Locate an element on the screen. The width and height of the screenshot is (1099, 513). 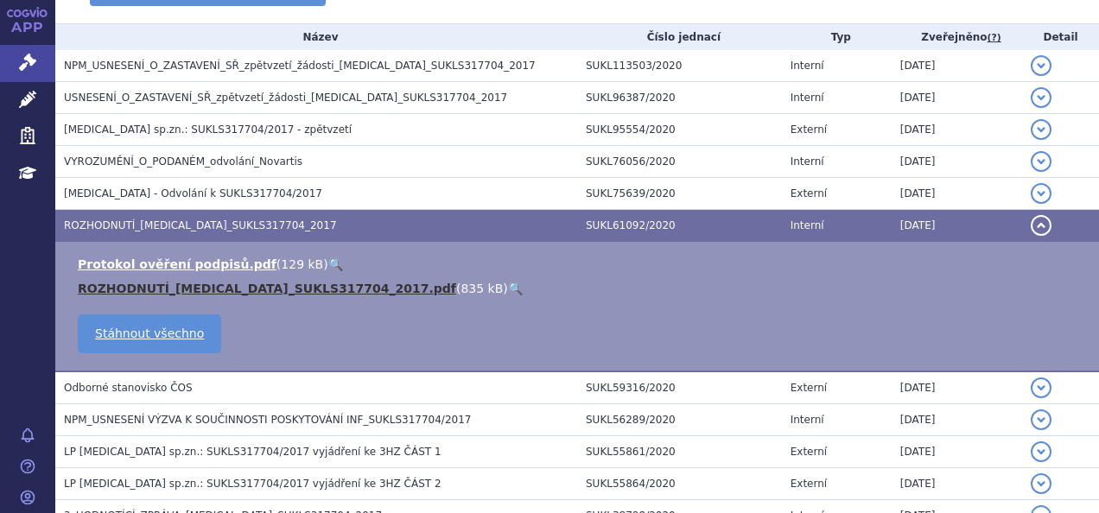
span: VYROZUMĚNÍ_O_PODANÉM_odvolání_Novartis is located at coordinates (183, 162).